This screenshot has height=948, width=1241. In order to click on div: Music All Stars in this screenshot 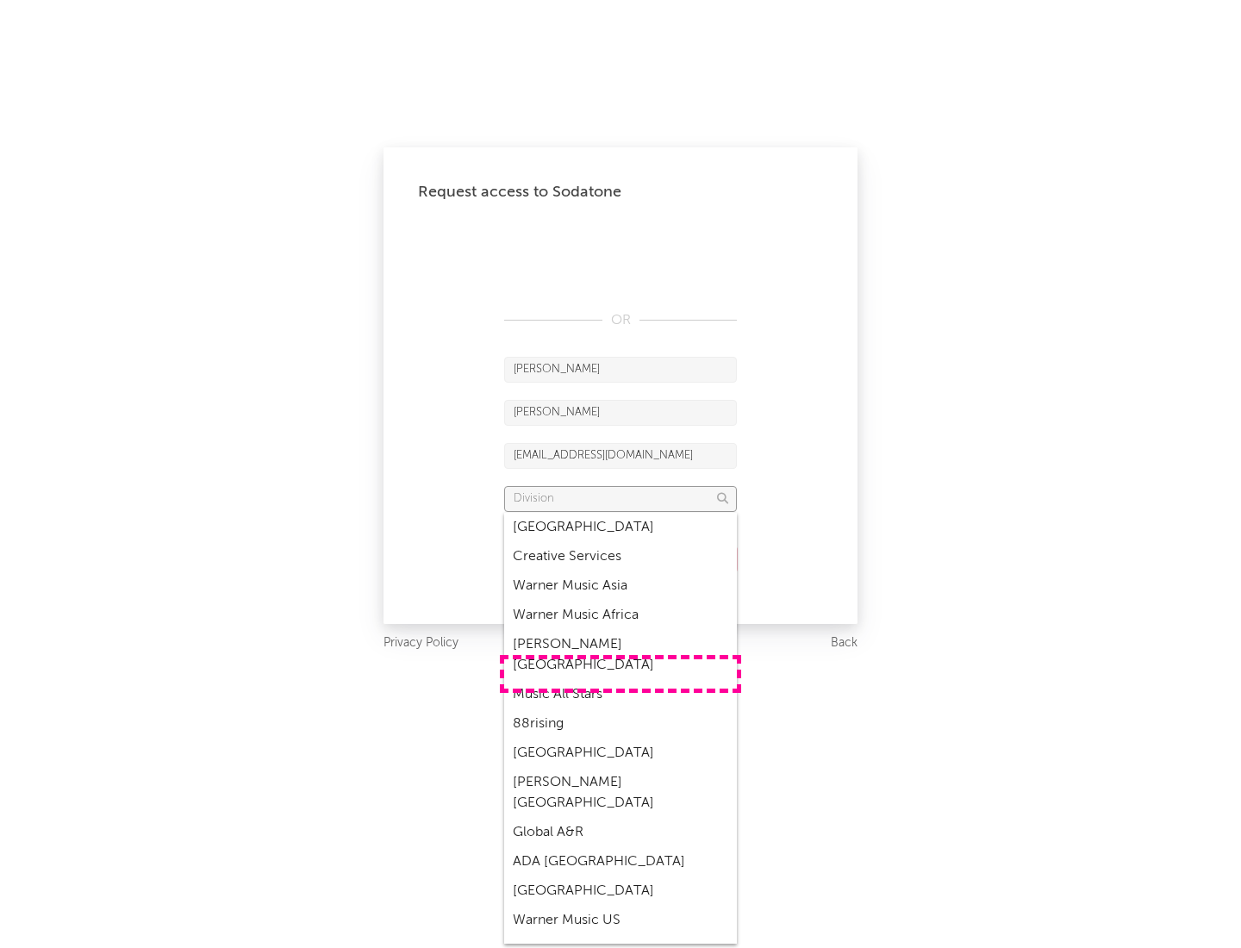, I will do `click(620, 695)`.